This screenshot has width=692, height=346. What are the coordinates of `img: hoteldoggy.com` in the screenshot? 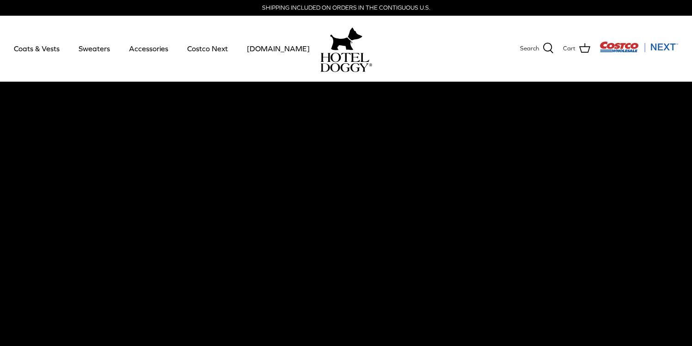 It's located at (346, 39).